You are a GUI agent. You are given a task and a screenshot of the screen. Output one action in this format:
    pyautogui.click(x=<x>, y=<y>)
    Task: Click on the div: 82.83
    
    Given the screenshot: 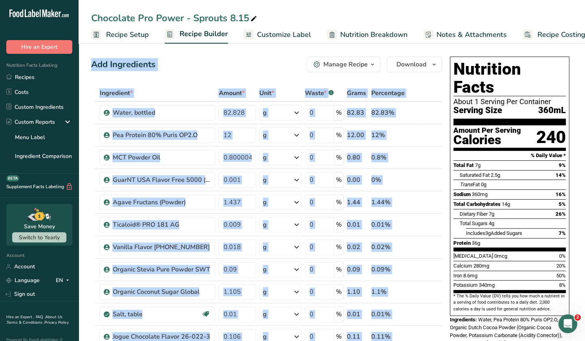 What is the action you would take?
    pyautogui.click(x=357, y=113)
    